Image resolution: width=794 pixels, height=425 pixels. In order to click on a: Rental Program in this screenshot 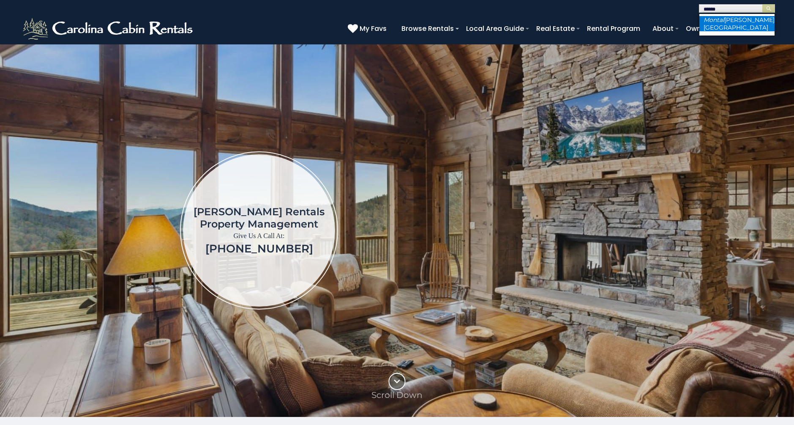, I will do `click(614, 28)`.